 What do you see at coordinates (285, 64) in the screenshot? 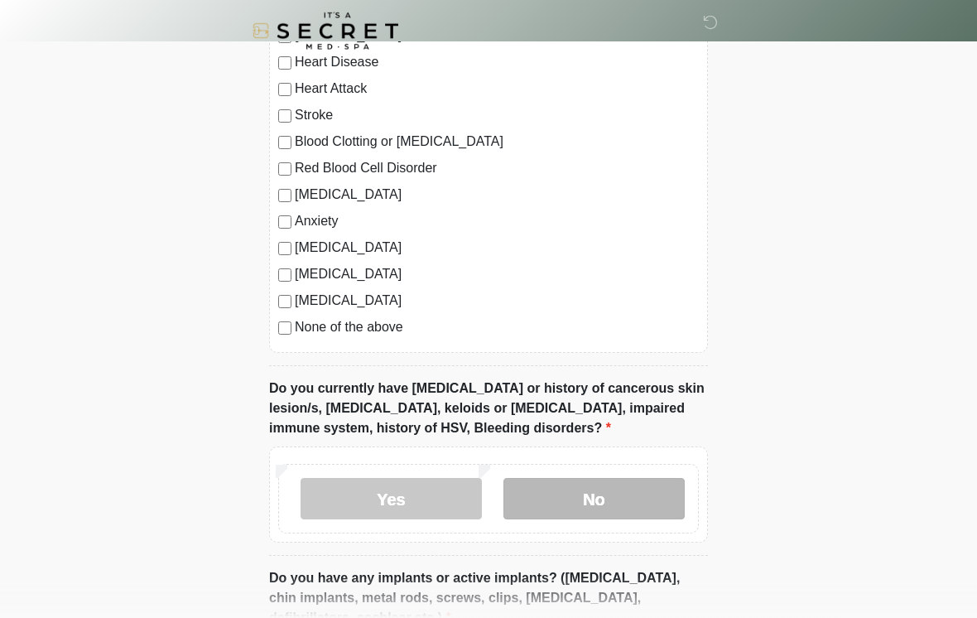
I see `input: Heart Disease` at bounding box center [285, 64].